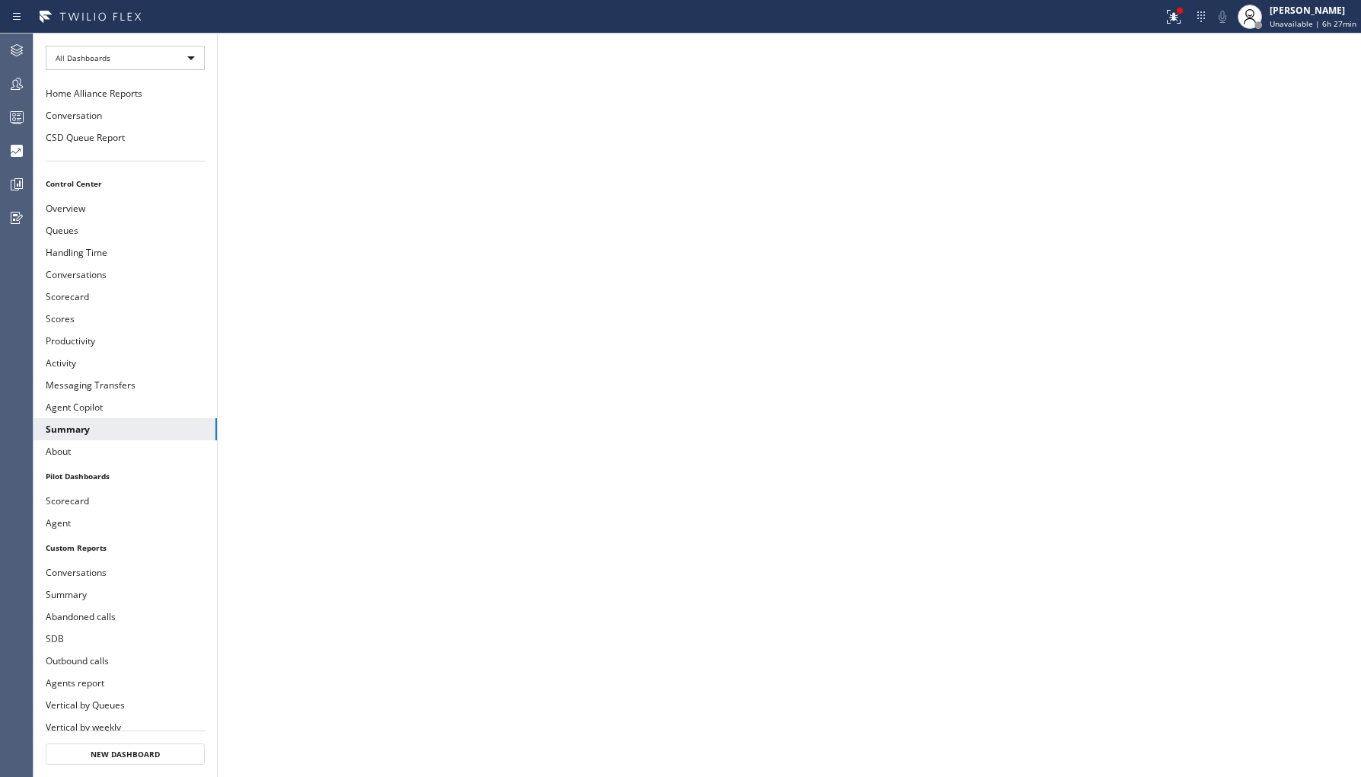 The width and height of the screenshot is (1361, 777). What do you see at coordinates (125, 58) in the screenshot?
I see `div: All Dashboards` at bounding box center [125, 58].